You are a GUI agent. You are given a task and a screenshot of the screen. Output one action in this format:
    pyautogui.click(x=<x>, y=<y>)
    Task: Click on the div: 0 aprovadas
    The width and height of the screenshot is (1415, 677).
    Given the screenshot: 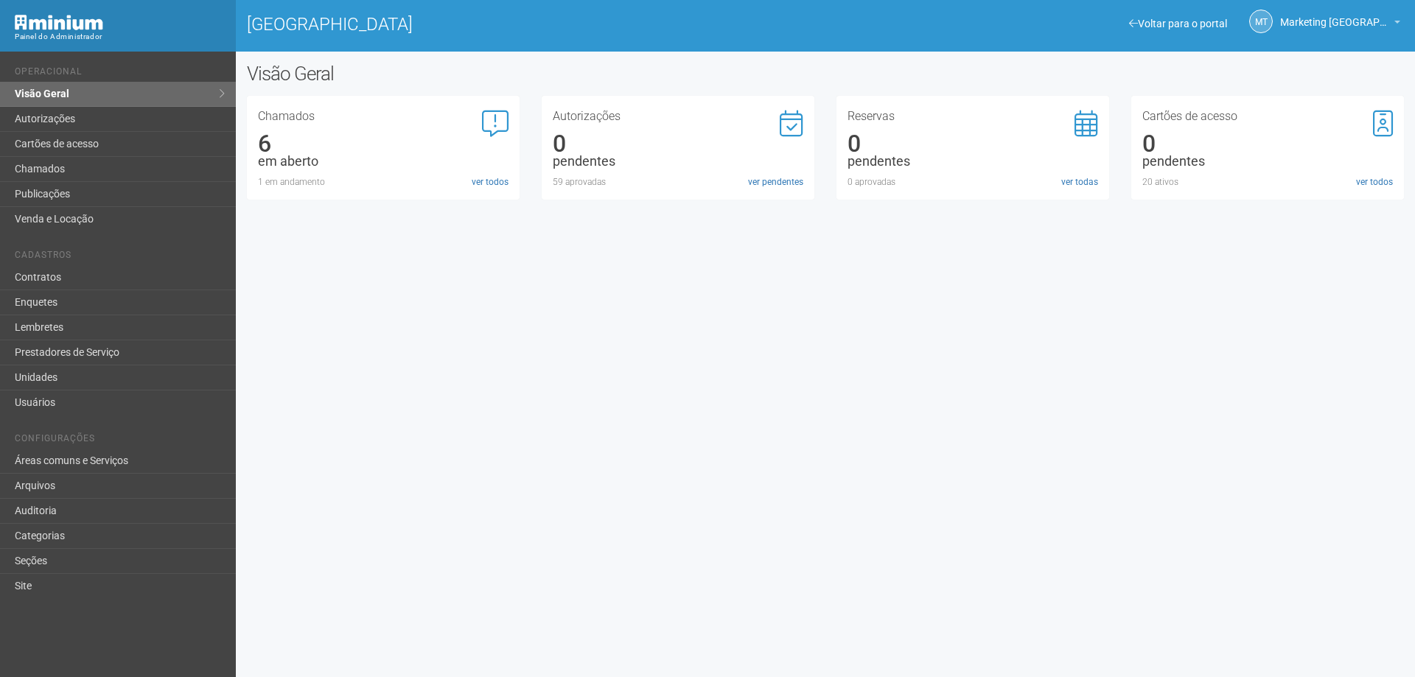 What is the action you would take?
    pyautogui.click(x=973, y=182)
    